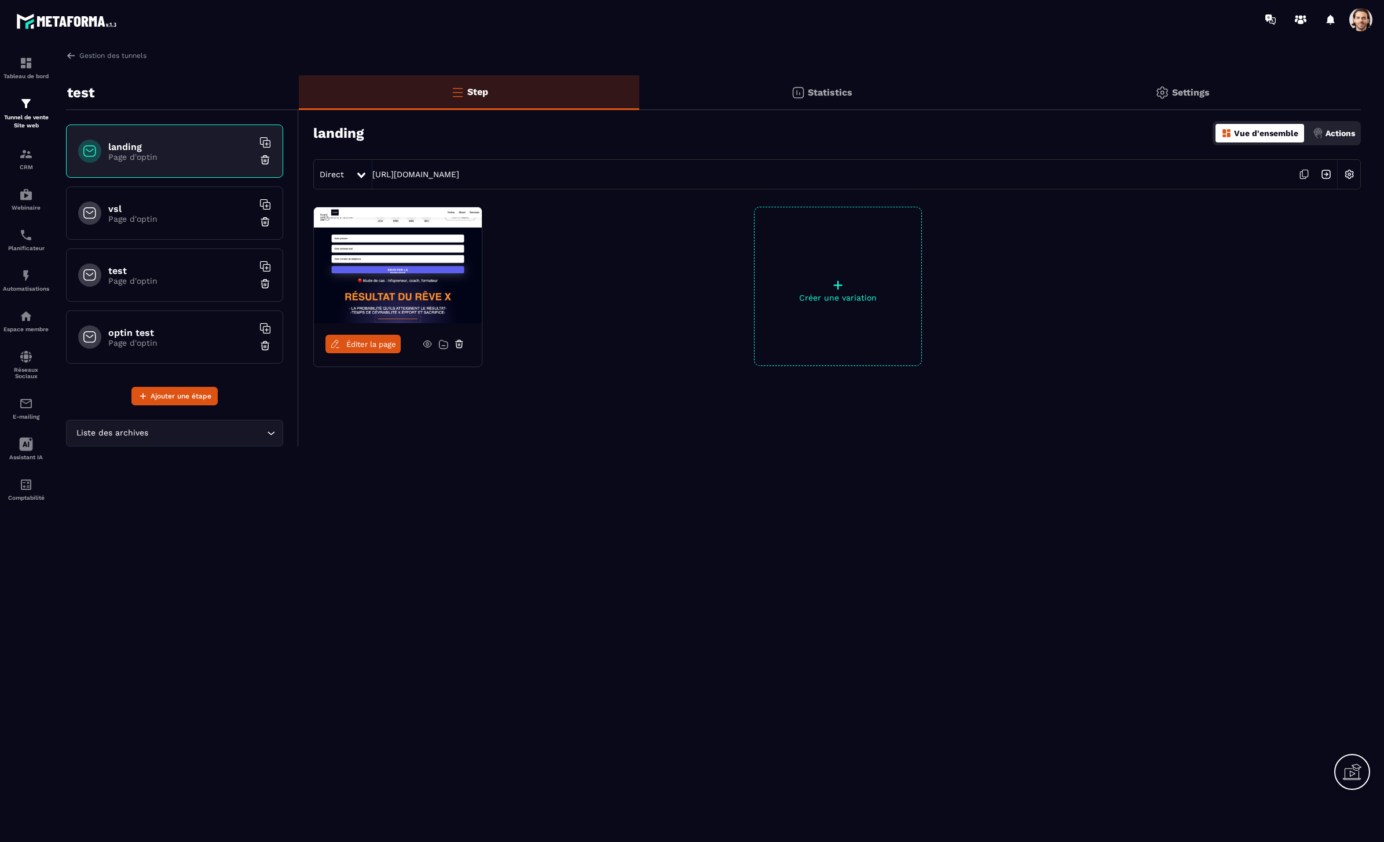  Describe the element at coordinates (26, 235) in the screenshot. I see `img: scheduler` at that location.